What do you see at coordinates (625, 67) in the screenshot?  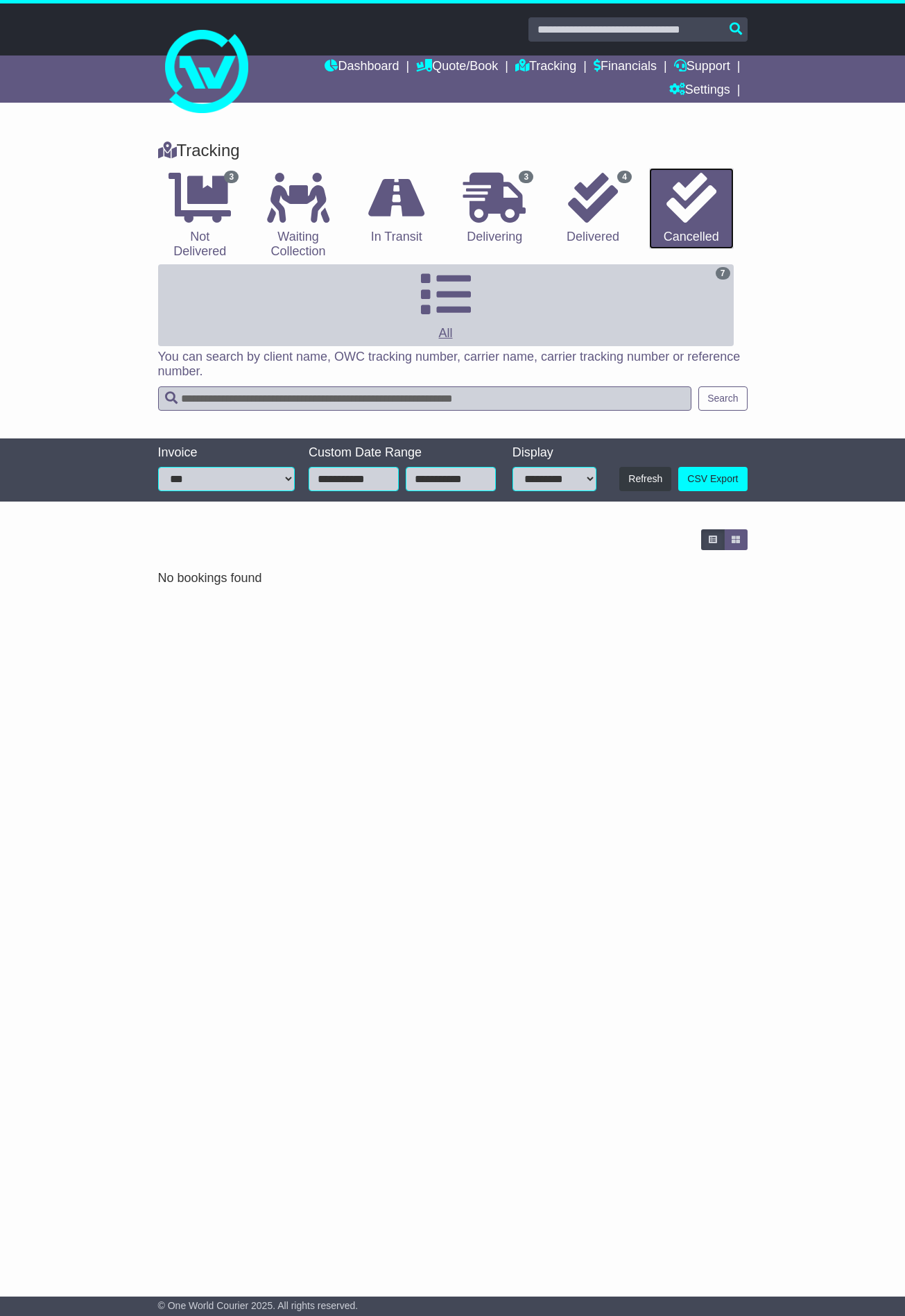 I see `a: Financials` at bounding box center [625, 67].